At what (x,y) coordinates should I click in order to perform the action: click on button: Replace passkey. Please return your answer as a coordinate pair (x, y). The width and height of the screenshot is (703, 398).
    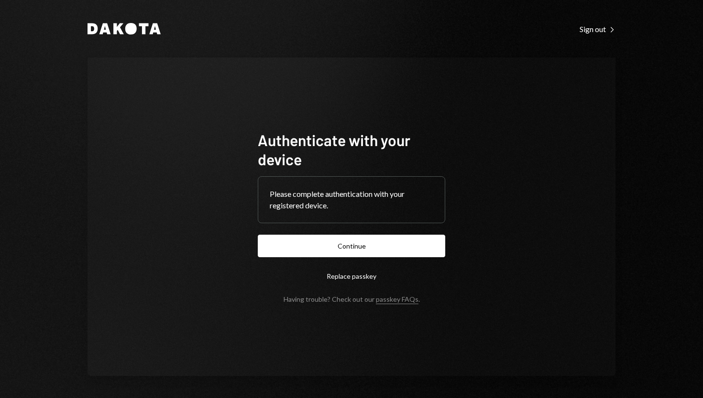
    Looking at the image, I should click on (352, 276).